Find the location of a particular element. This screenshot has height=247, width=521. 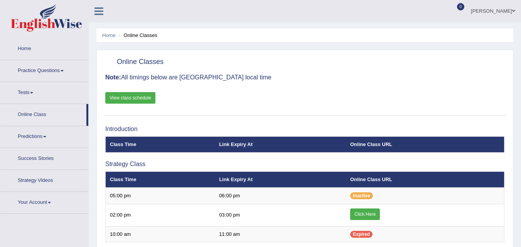

a: Practice Questions is located at coordinates (44, 70).